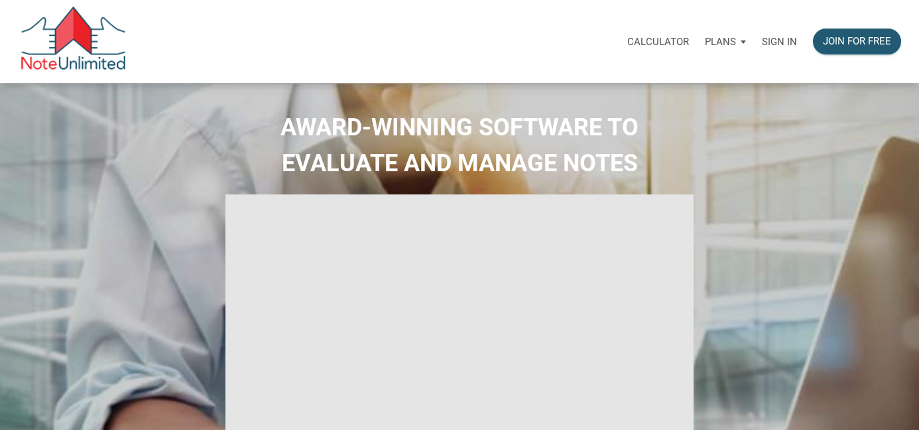 Image resolution: width=919 pixels, height=430 pixels. Describe the element at coordinates (658, 42) in the screenshot. I see `p: Calculator` at that location.